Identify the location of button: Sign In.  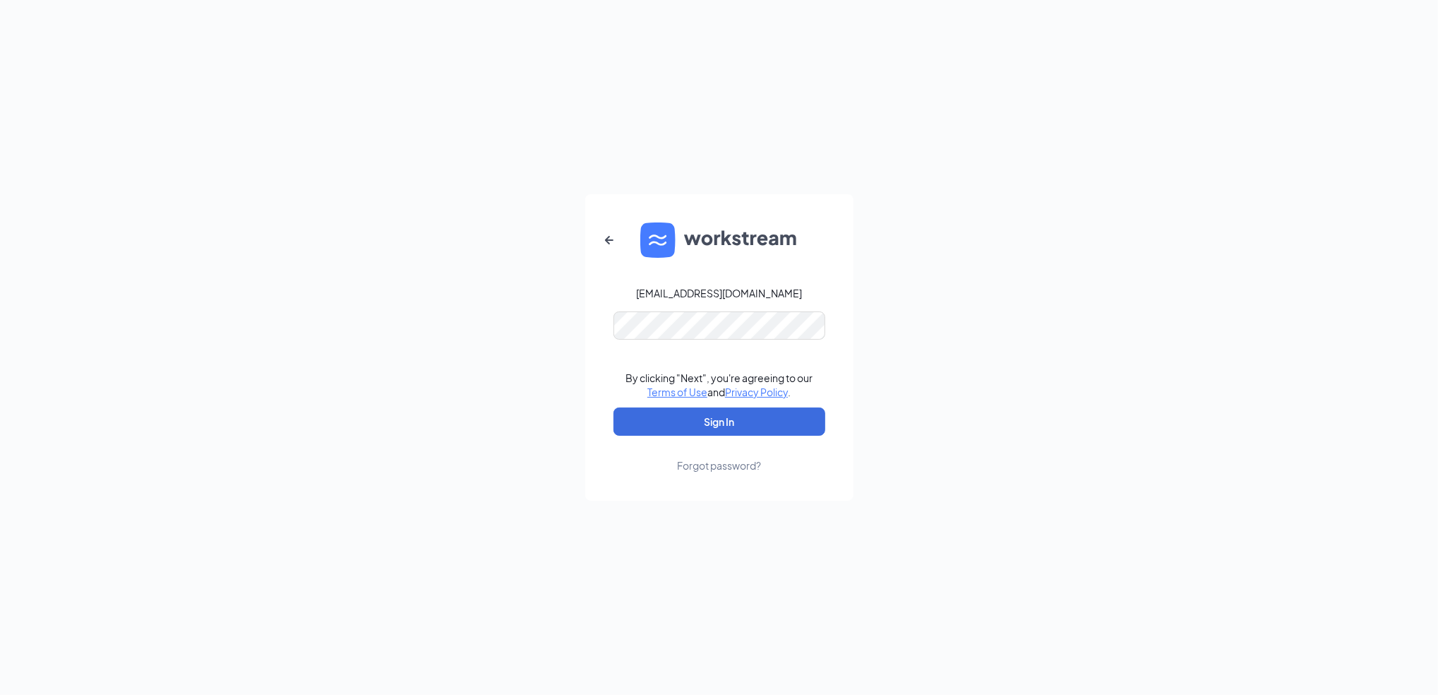
(719, 421).